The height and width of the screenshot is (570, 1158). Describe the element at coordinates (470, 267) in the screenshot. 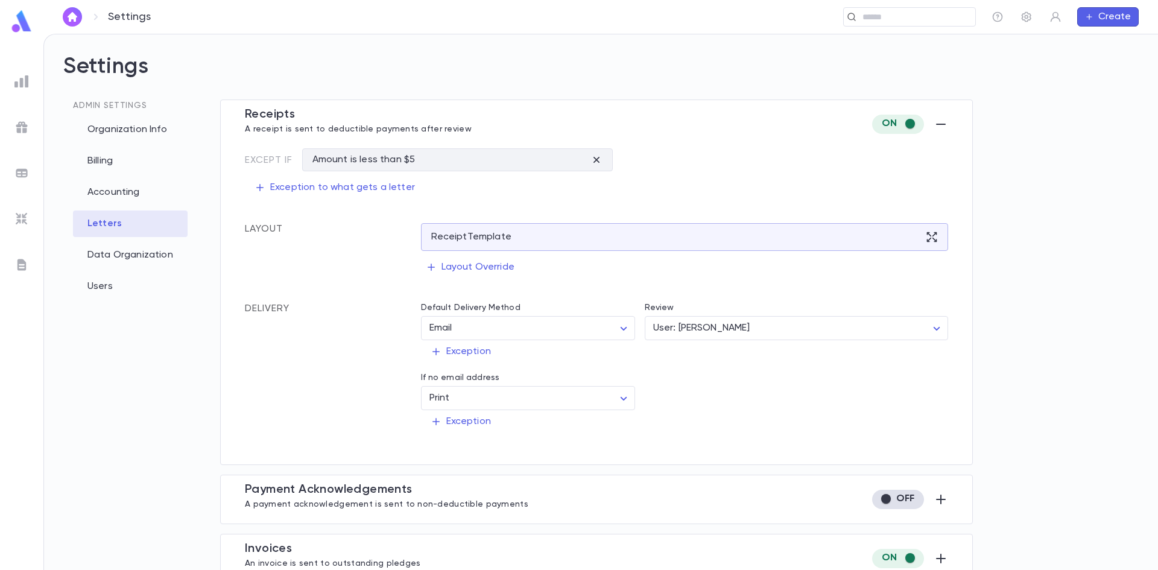

I see `button: Layout Override` at that location.